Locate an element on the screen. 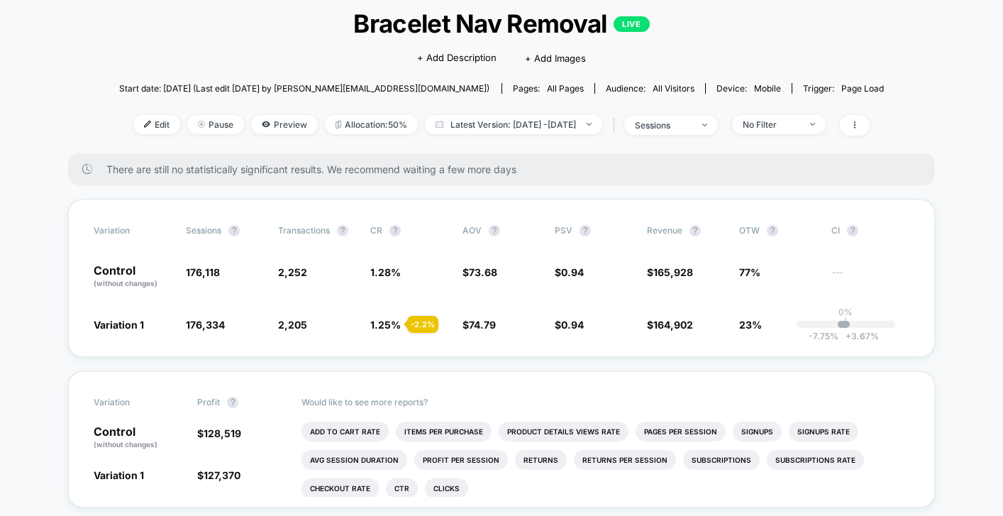 Image resolution: width=1003 pixels, height=516 pixels. li: Subscriptions Rate is located at coordinates (815, 460).